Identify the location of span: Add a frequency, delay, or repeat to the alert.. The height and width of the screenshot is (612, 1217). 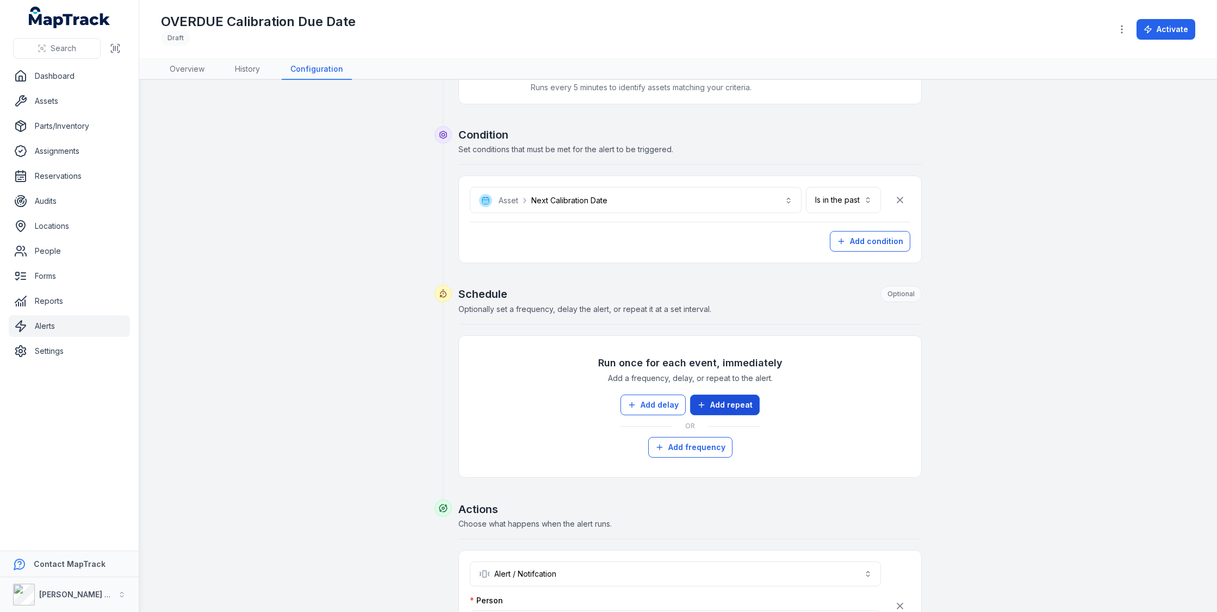
(690, 378).